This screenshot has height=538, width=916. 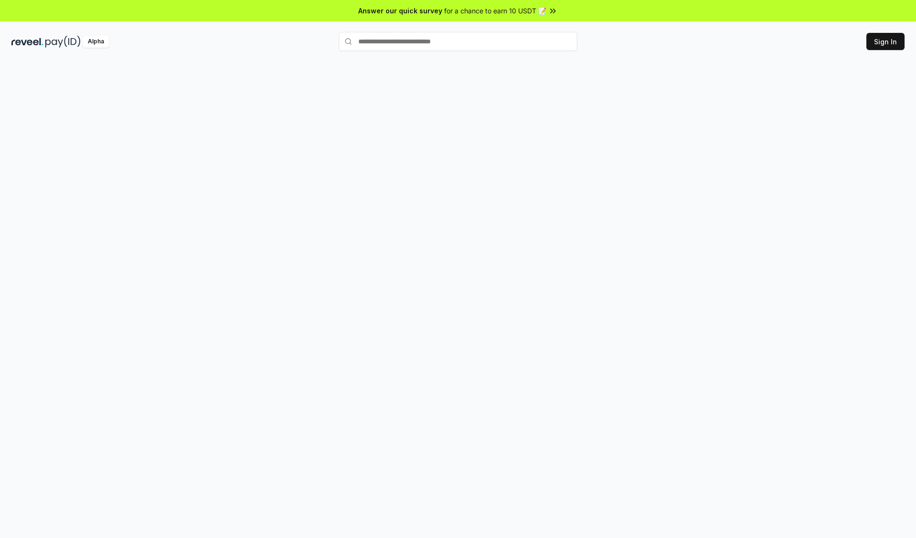 I want to click on img: pay_id, so click(x=63, y=41).